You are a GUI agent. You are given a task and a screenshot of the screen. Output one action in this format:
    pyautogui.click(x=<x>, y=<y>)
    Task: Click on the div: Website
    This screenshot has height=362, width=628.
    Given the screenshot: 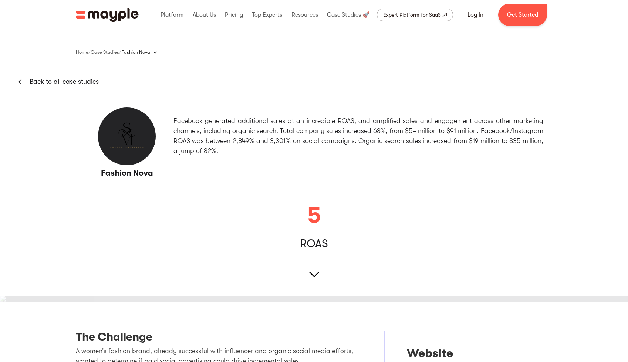 What is the action you would take?
    pyautogui.click(x=470, y=353)
    